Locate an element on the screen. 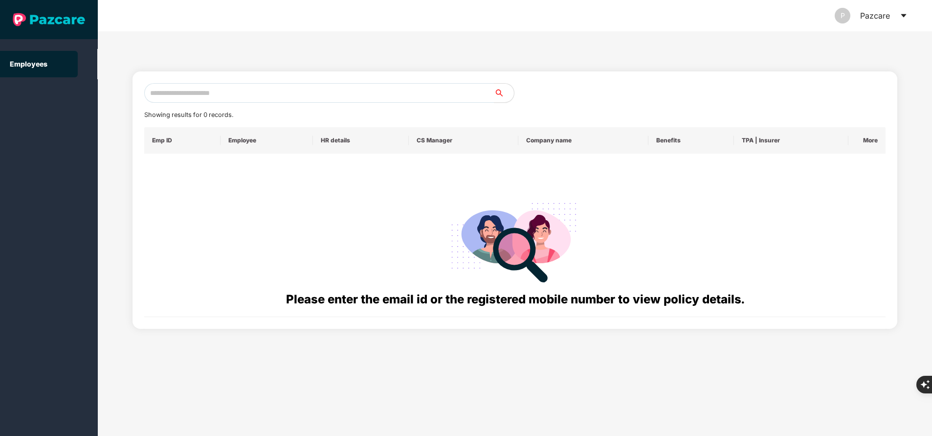 The image size is (932, 436). th: More is located at coordinates (867, 140).